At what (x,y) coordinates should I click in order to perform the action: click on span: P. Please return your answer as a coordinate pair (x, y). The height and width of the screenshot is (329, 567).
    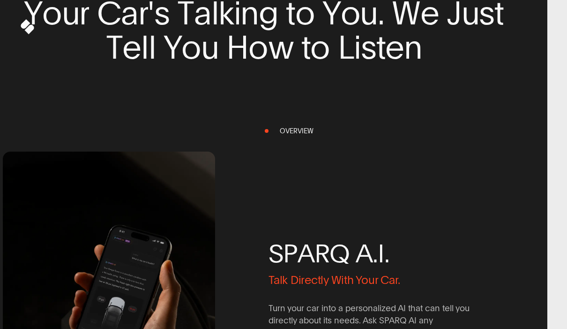
    Looking at the image, I should click on (290, 253).